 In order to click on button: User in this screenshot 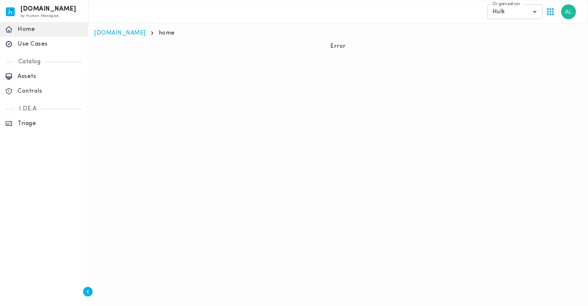, I will do `click(569, 12)`.